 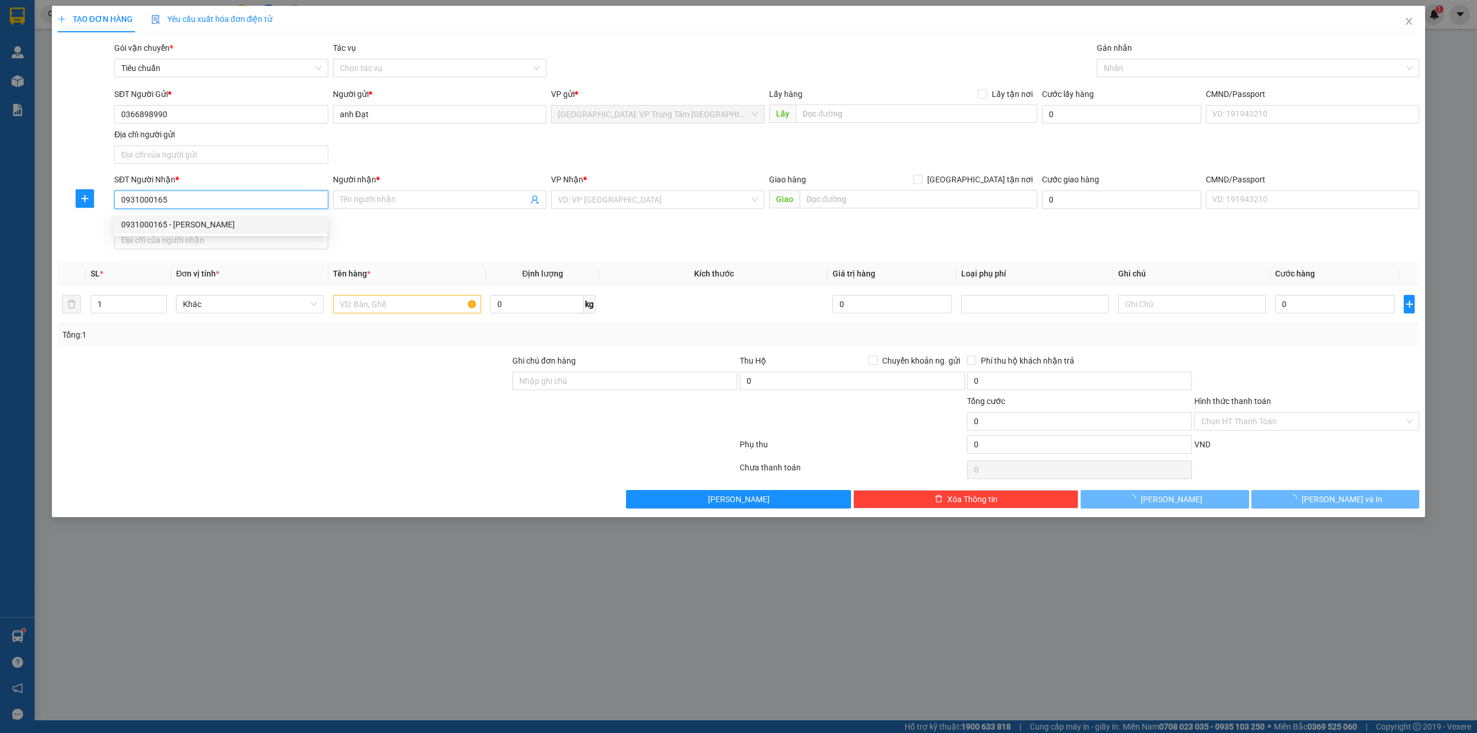 What do you see at coordinates (351, 274) in the screenshot?
I see `span: Tên hàng` at bounding box center [351, 274].